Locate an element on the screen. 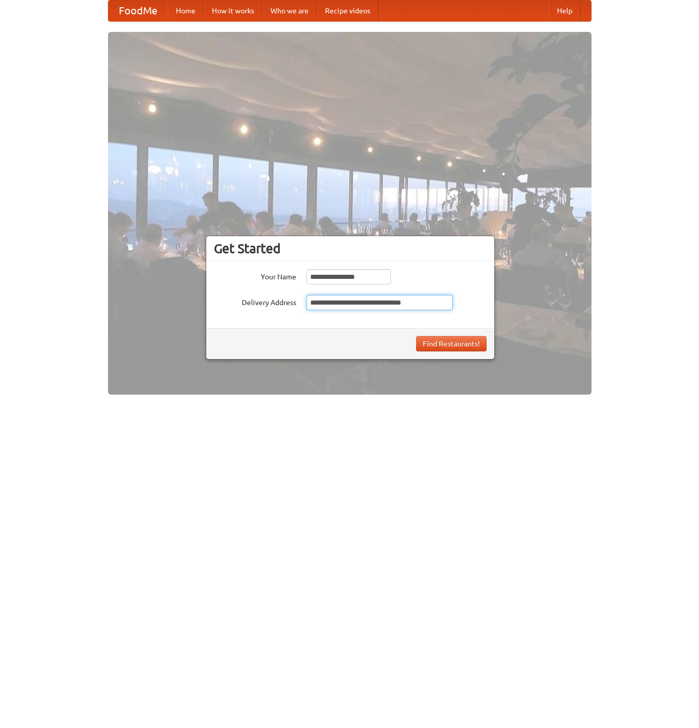 The height and width of the screenshot is (728, 699). a: FoodMe is located at coordinates (138, 11).